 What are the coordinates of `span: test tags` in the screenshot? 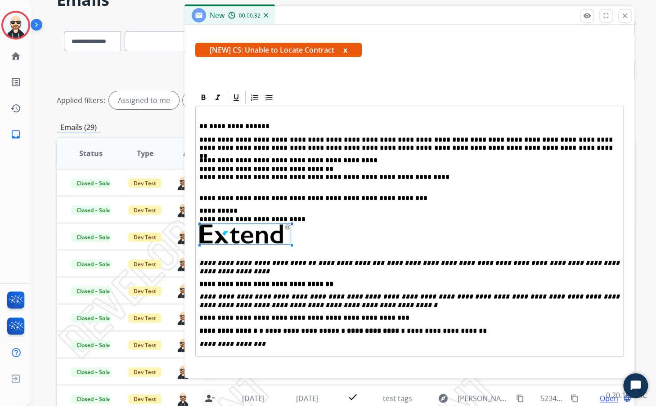 It's located at (397, 399).